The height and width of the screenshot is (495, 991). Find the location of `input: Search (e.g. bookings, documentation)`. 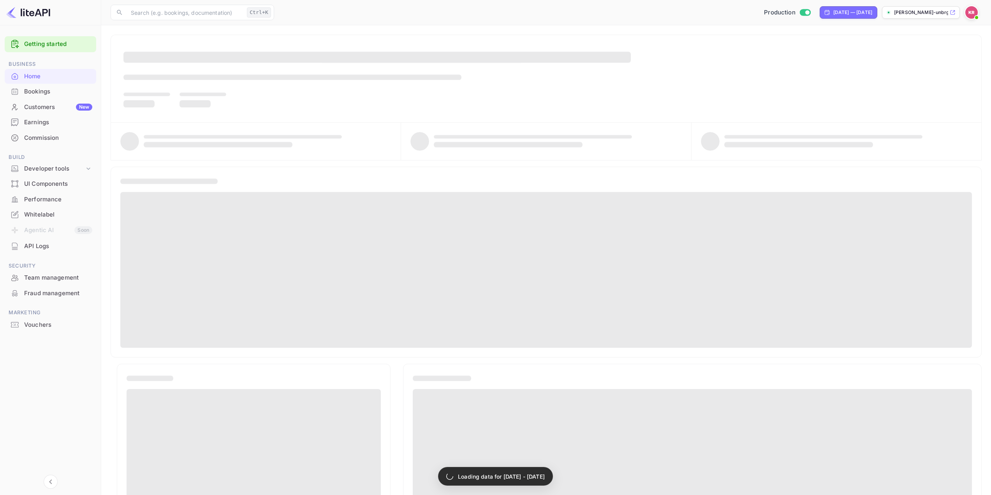

input: Search (e.g. bookings, documentation) is located at coordinates (185, 12).